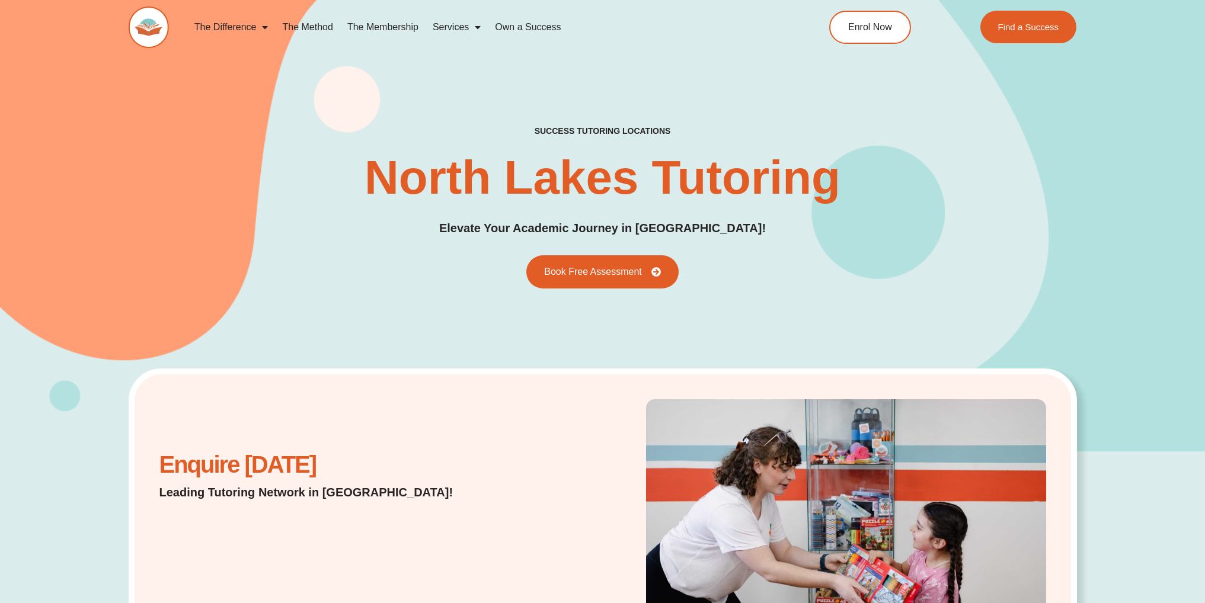 This screenshot has height=603, width=1205. I want to click on span: Find a Success, so click(1028, 27).